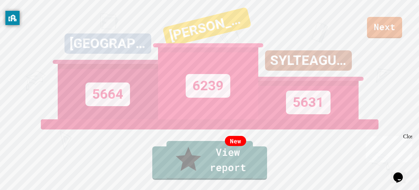 The width and height of the screenshot is (419, 190). I want to click on div: 6239, so click(208, 86).